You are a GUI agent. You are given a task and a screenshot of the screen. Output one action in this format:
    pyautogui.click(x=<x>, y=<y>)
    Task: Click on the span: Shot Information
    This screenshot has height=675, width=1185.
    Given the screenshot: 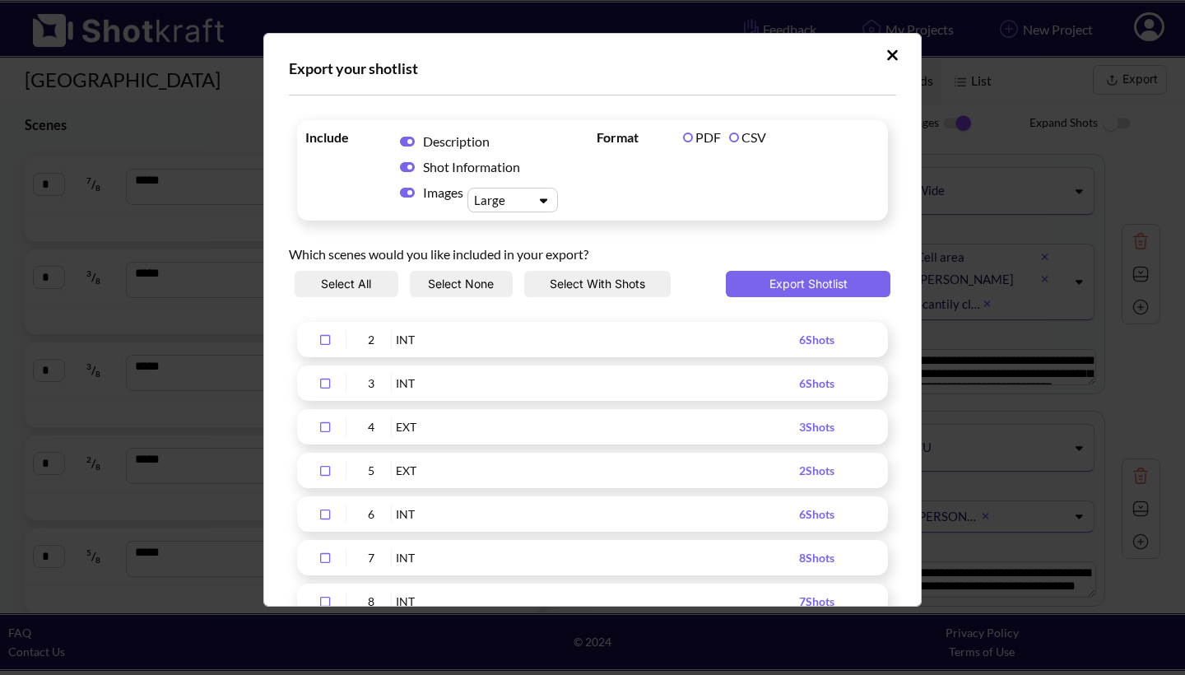 What is the action you would take?
    pyautogui.click(x=472, y=166)
    